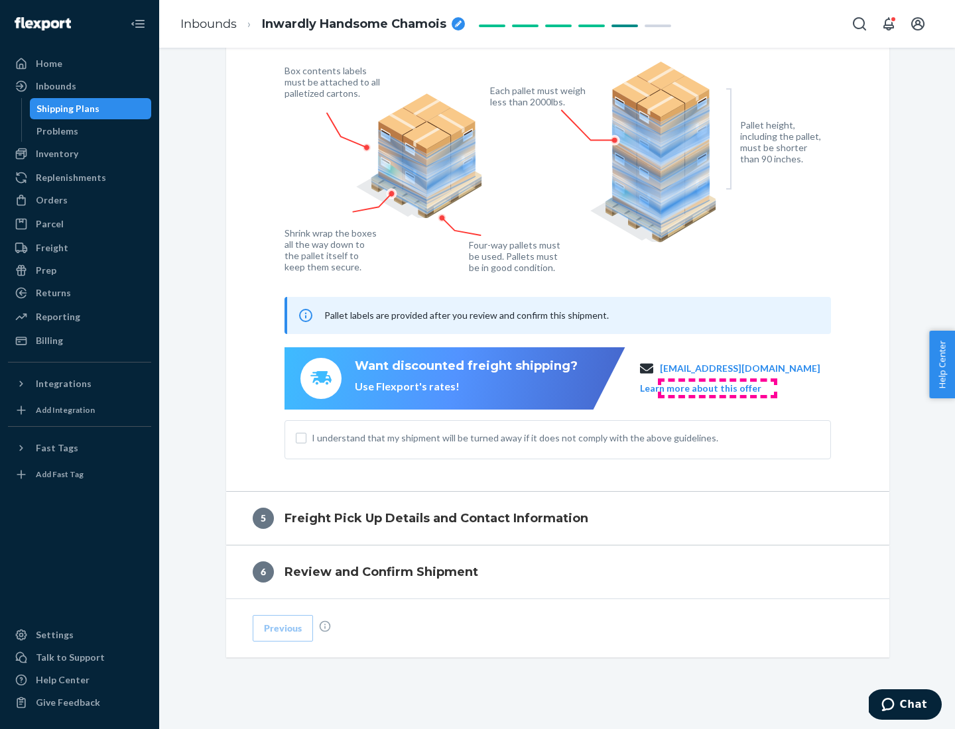  I want to click on button: 5Freight Pick Up Details and Contact Information, so click(558, 519).